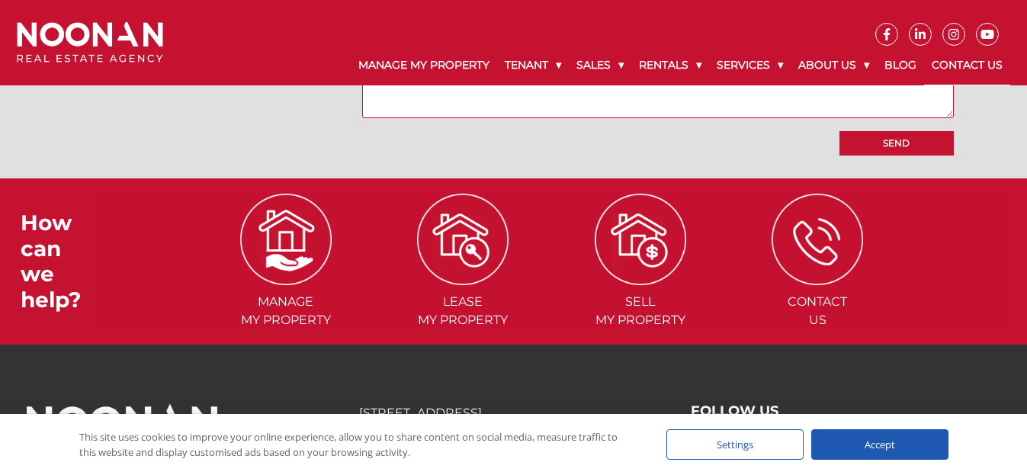 This screenshot has width=1027, height=475. I want to click on a: Manage My Property, so click(424, 65).